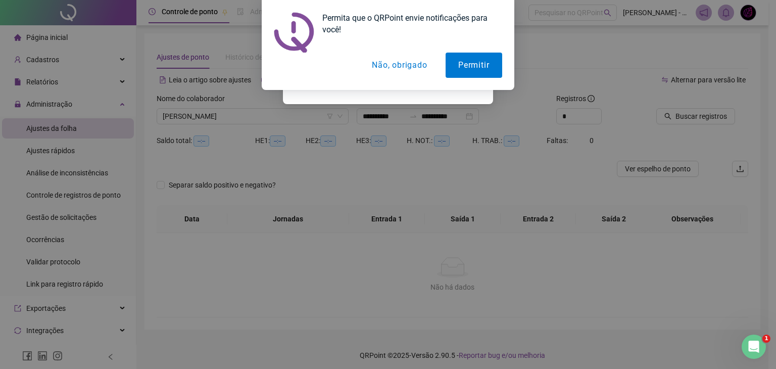 The image size is (776, 369). I want to click on img: notification icon, so click(294, 32).